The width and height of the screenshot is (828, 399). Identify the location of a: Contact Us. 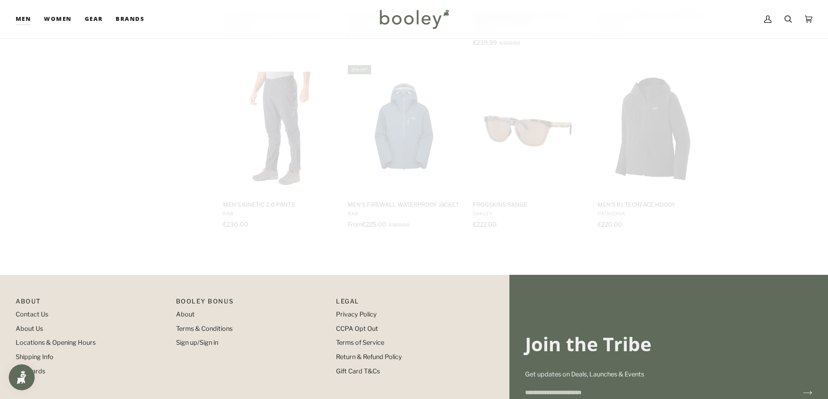
(32, 315).